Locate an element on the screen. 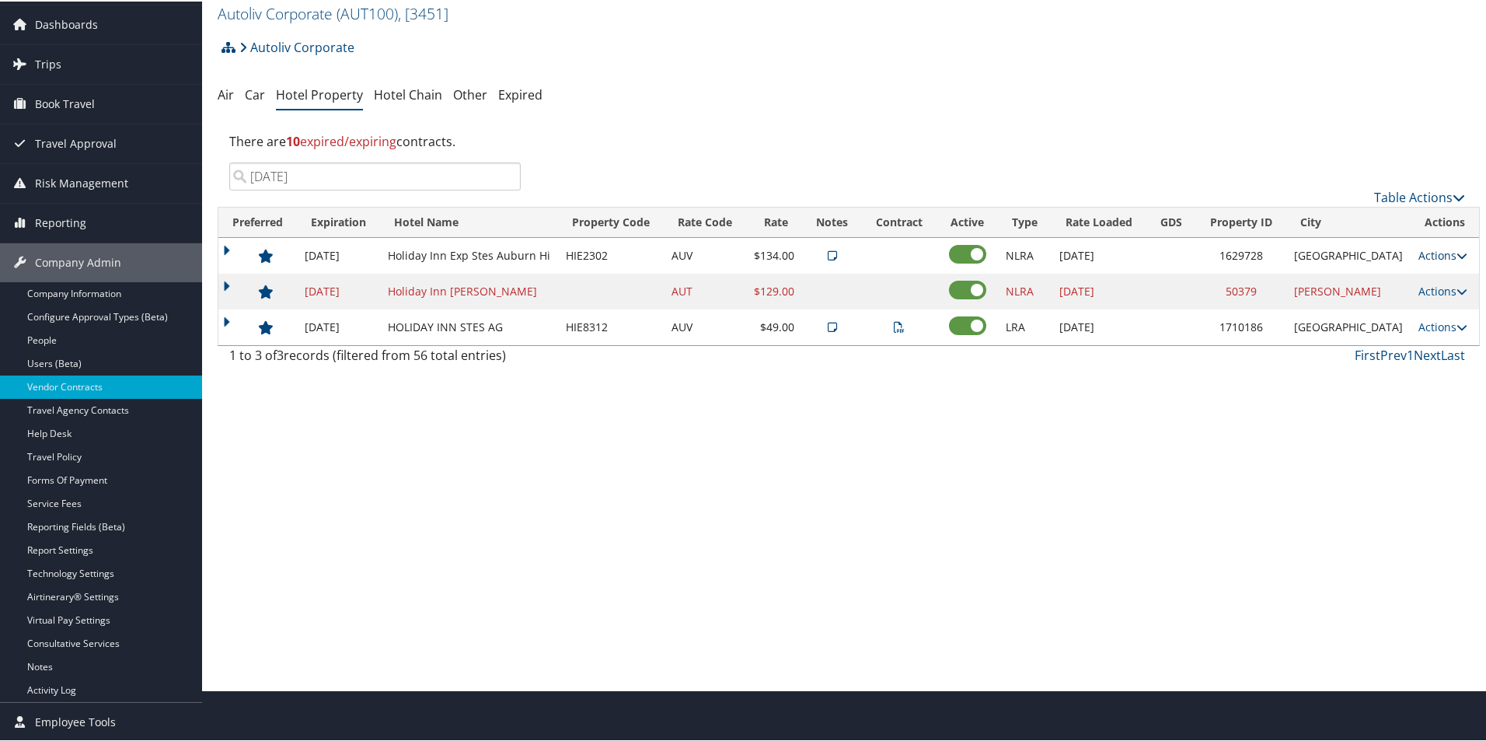  th: Notes: activate to sort column ascending is located at coordinates (832, 221).